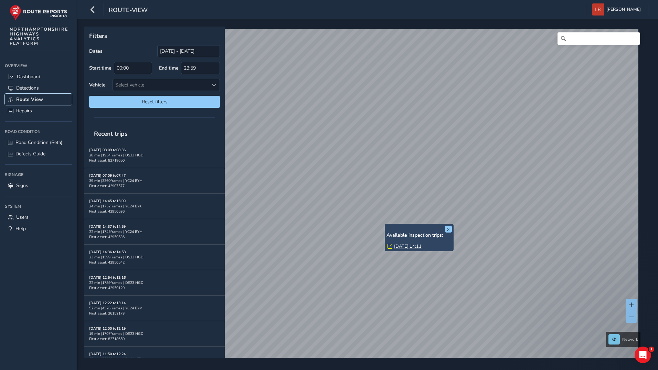 Image resolution: width=658 pixels, height=370 pixels. Describe the element at coordinates (100, 68) in the screenshot. I see `label: Start time` at that location.